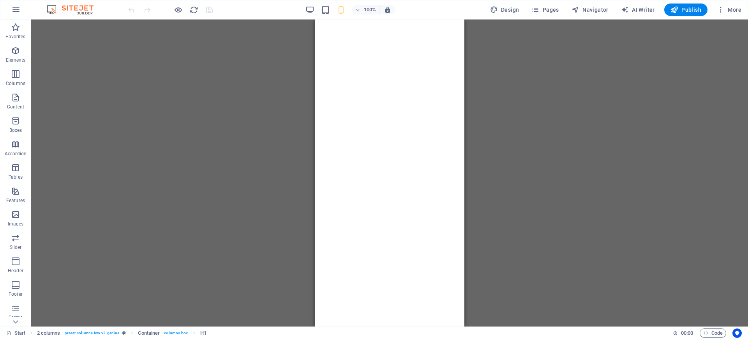  Describe the element at coordinates (178, 10) in the screenshot. I see `button: Click here to leave preview mode and continue editing` at that location.